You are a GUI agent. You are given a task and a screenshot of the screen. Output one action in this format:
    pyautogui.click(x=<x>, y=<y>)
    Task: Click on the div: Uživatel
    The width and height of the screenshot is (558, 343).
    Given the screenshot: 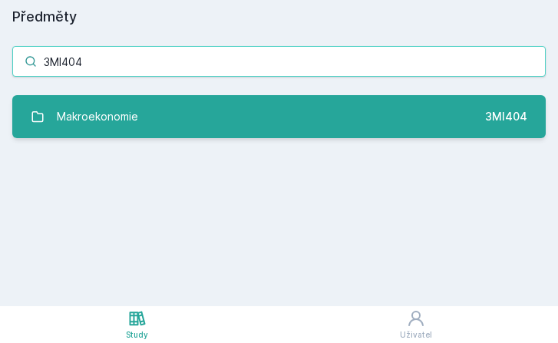 What is the action you would take?
    pyautogui.click(x=416, y=335)
    